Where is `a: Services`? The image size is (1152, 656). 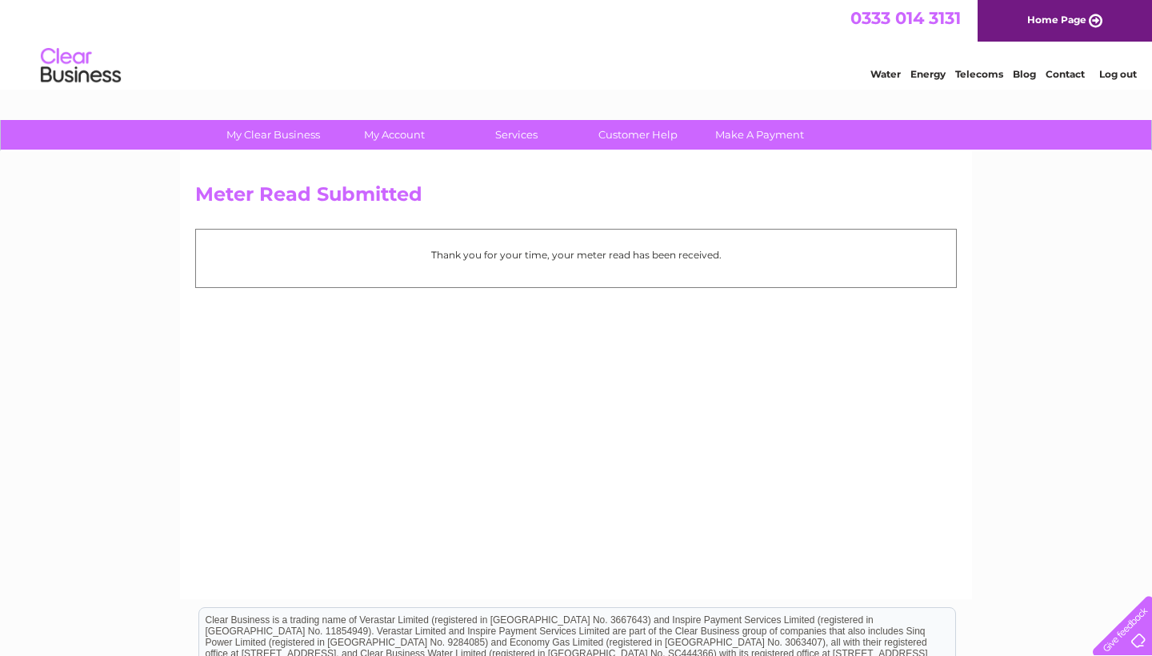
a: Services is located at coordinates (516, 134).